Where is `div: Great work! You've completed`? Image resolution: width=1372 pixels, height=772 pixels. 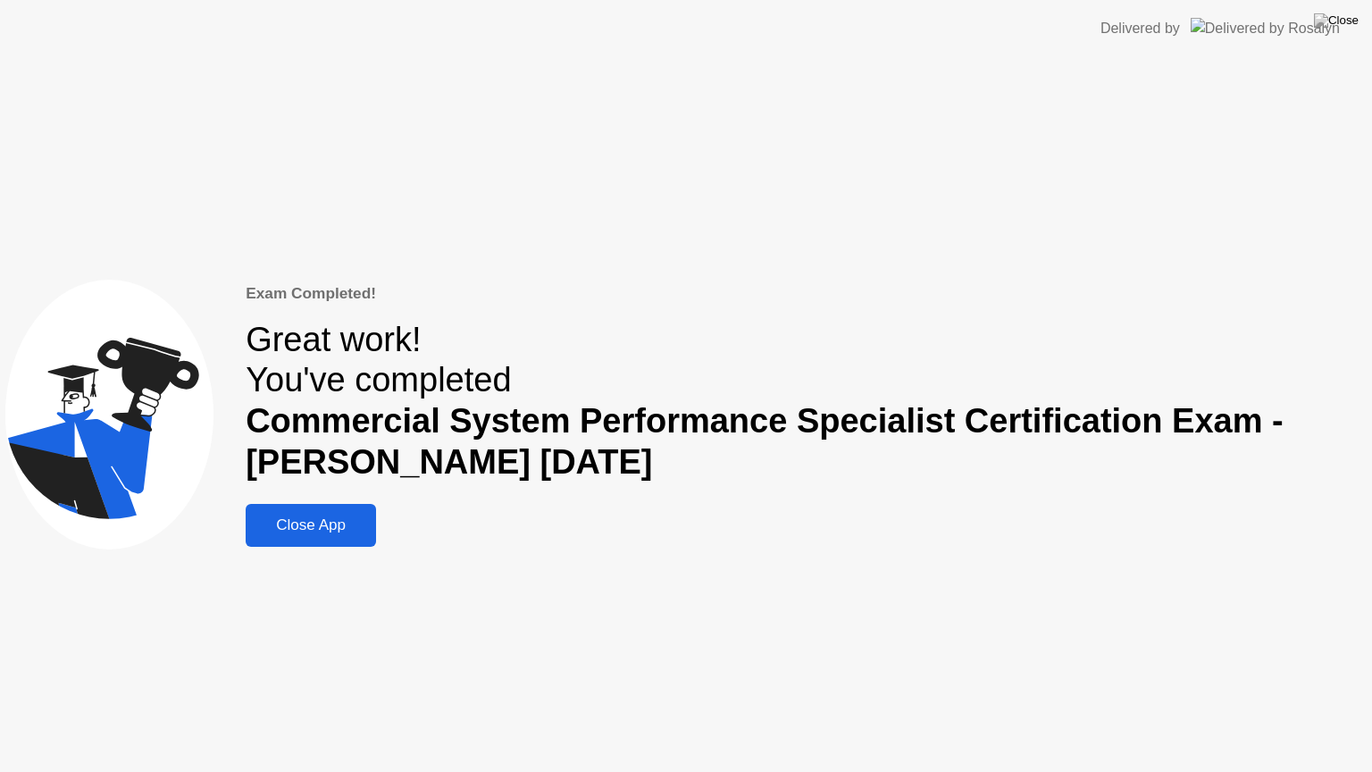 div: Great work! You've completed is located at coordinates (806, 401).